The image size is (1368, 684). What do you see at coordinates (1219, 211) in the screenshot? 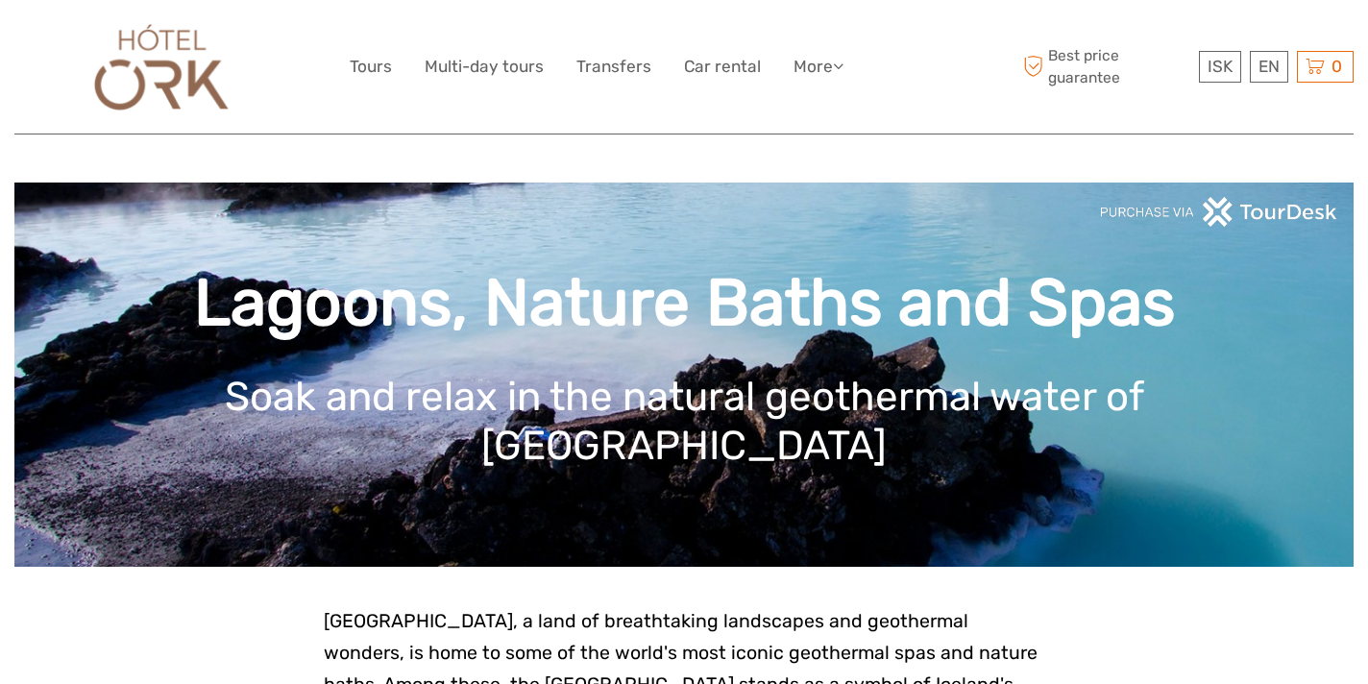
I see `img: PurchaseViaTourDeskwhite.png` at bounding box center [1219, 211].